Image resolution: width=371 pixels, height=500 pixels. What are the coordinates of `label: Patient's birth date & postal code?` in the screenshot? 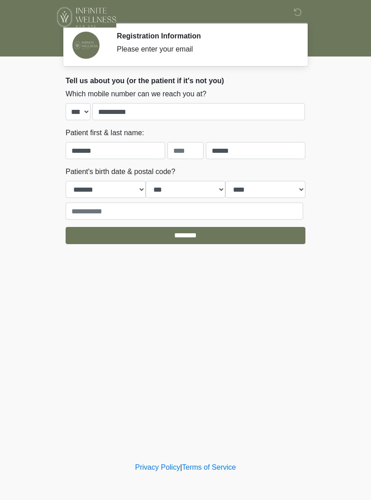 It's located at (120, 172).